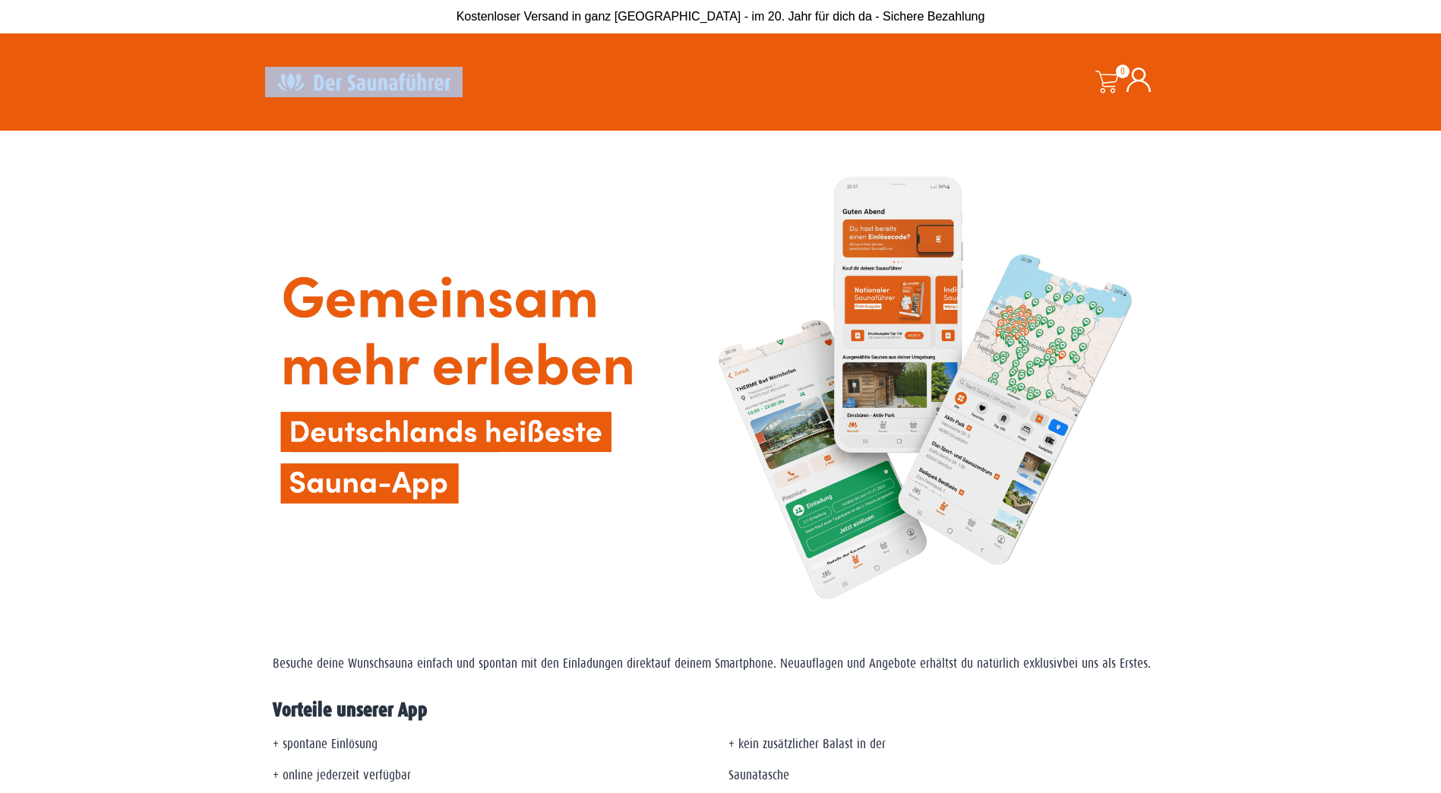 This screenshot has width=1441, height=793. I want to click on h2: Vorteile unserer App, so click(721, 710).